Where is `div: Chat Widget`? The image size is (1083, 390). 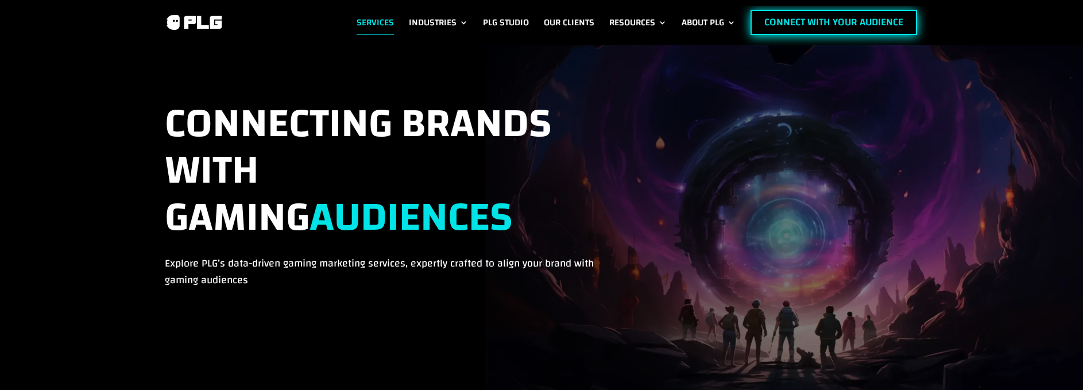 div: Chat Widget is located at coordinates (1054, 362).